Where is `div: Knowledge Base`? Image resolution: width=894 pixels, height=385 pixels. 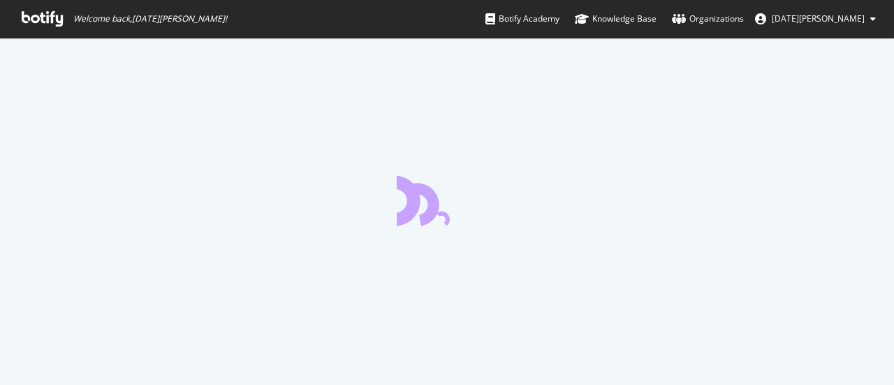
div: Knowledge Base is located at coordinates (616, 19).